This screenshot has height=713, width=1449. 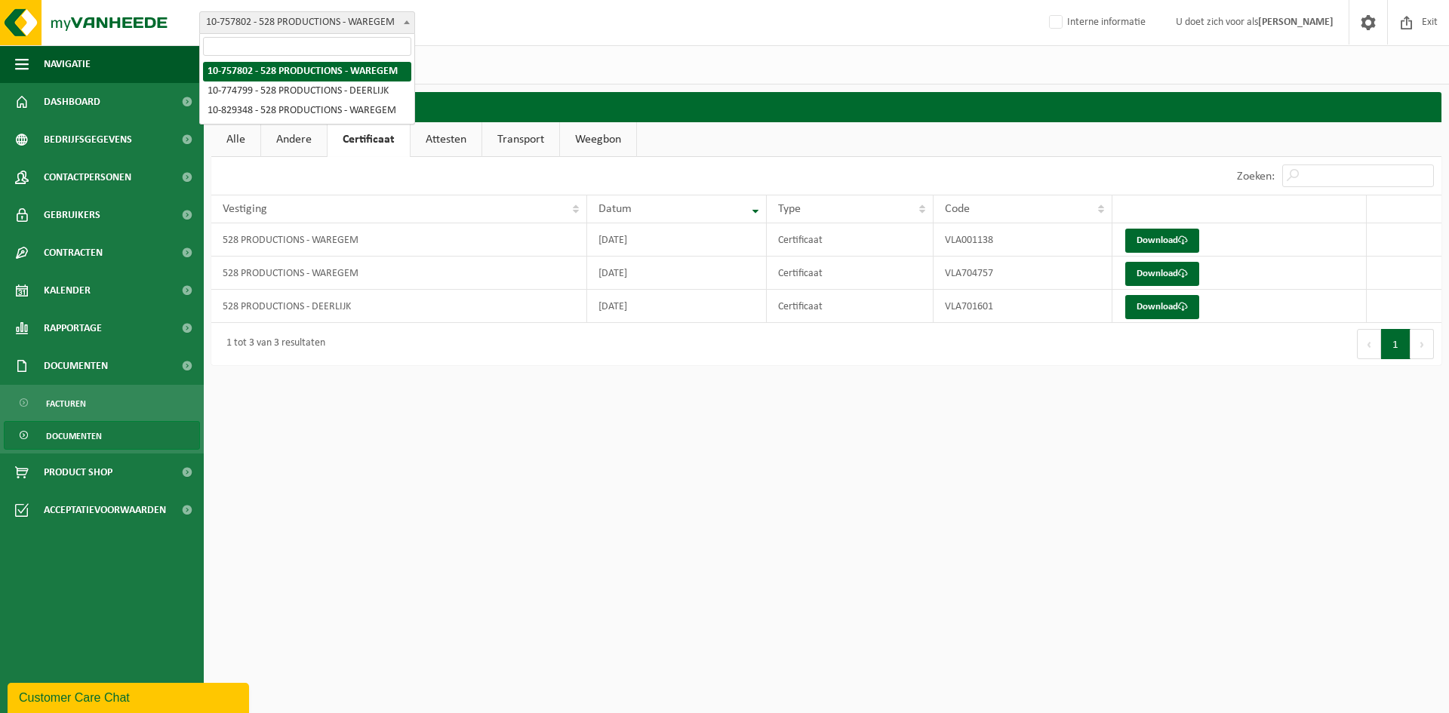 What do you see at coordinates (88, 177) in the screenshot?
I see `span: Contactpersonen` at bounding box center [88, 177].